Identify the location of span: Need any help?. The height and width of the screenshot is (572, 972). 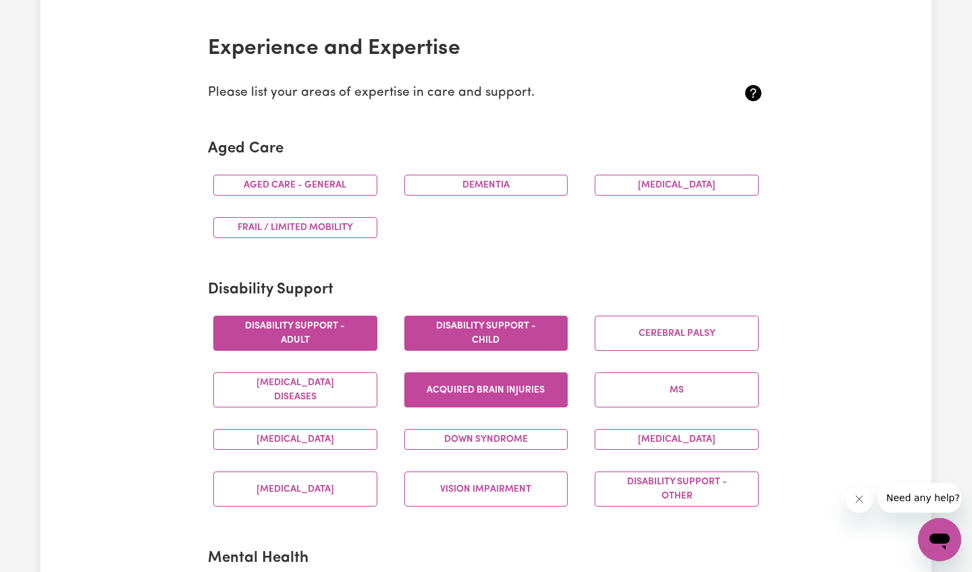
(45, 15).